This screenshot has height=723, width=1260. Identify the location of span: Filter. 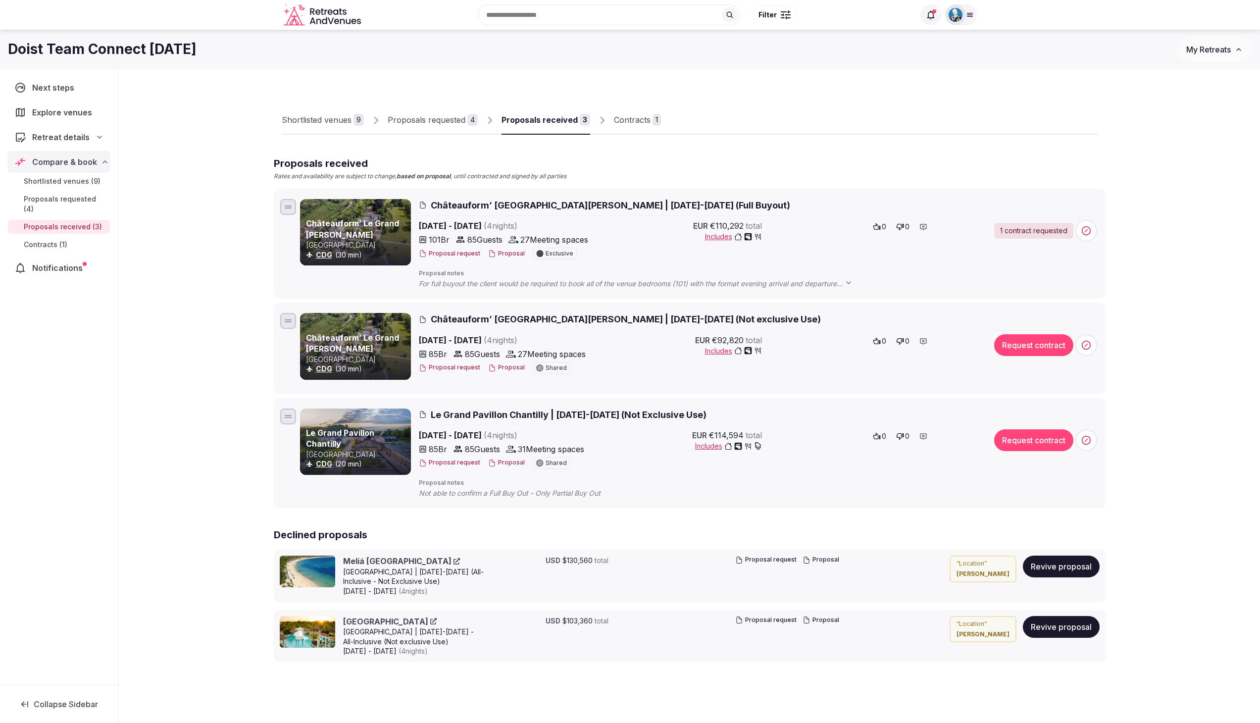
(767, 15).